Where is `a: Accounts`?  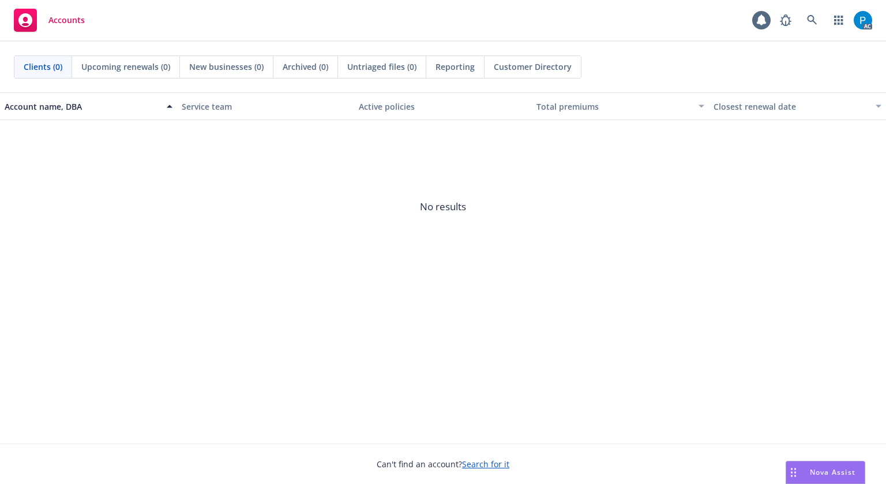
a: Accounts is located at coordinates (49, 20).